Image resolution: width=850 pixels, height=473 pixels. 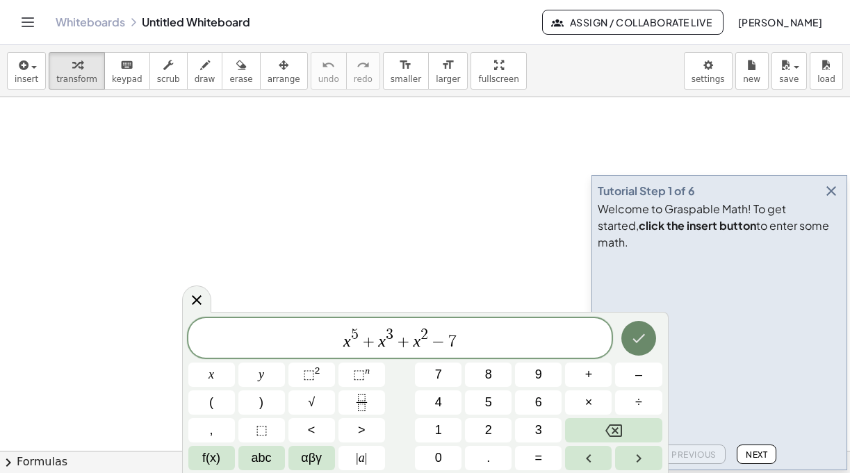 I want to click on button: Left arrow, so click(x=588, y=458).